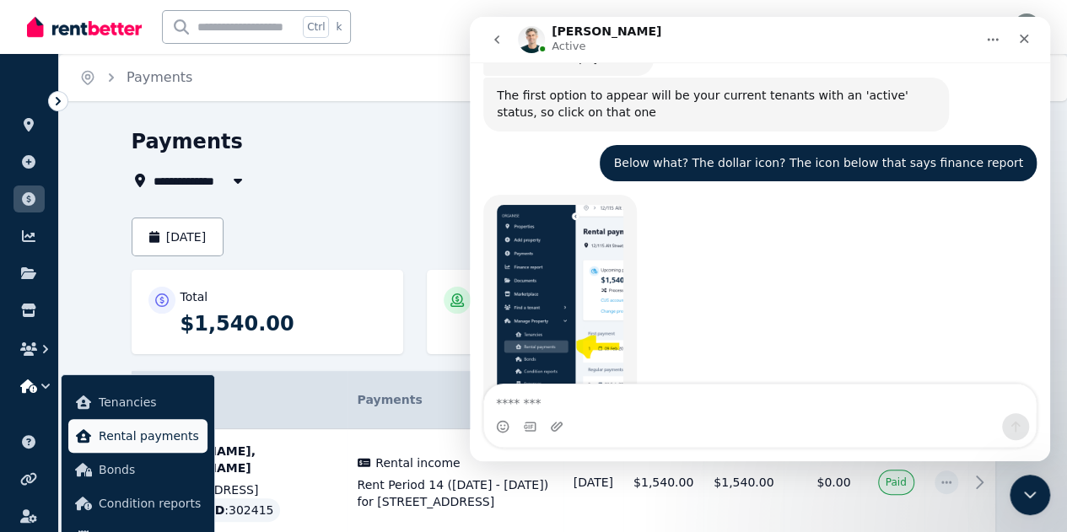 Image resolution: width=1067 pixels, height=532 pixels. I want to click on a: Bonds, so click(137, 470).